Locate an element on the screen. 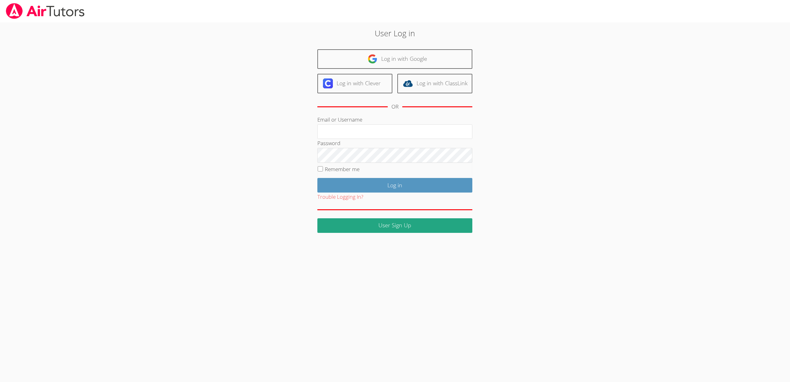 Image resolution: width=790 pixels, height=382 pixels. h2: User Log in is located at coordinates (395, 33).